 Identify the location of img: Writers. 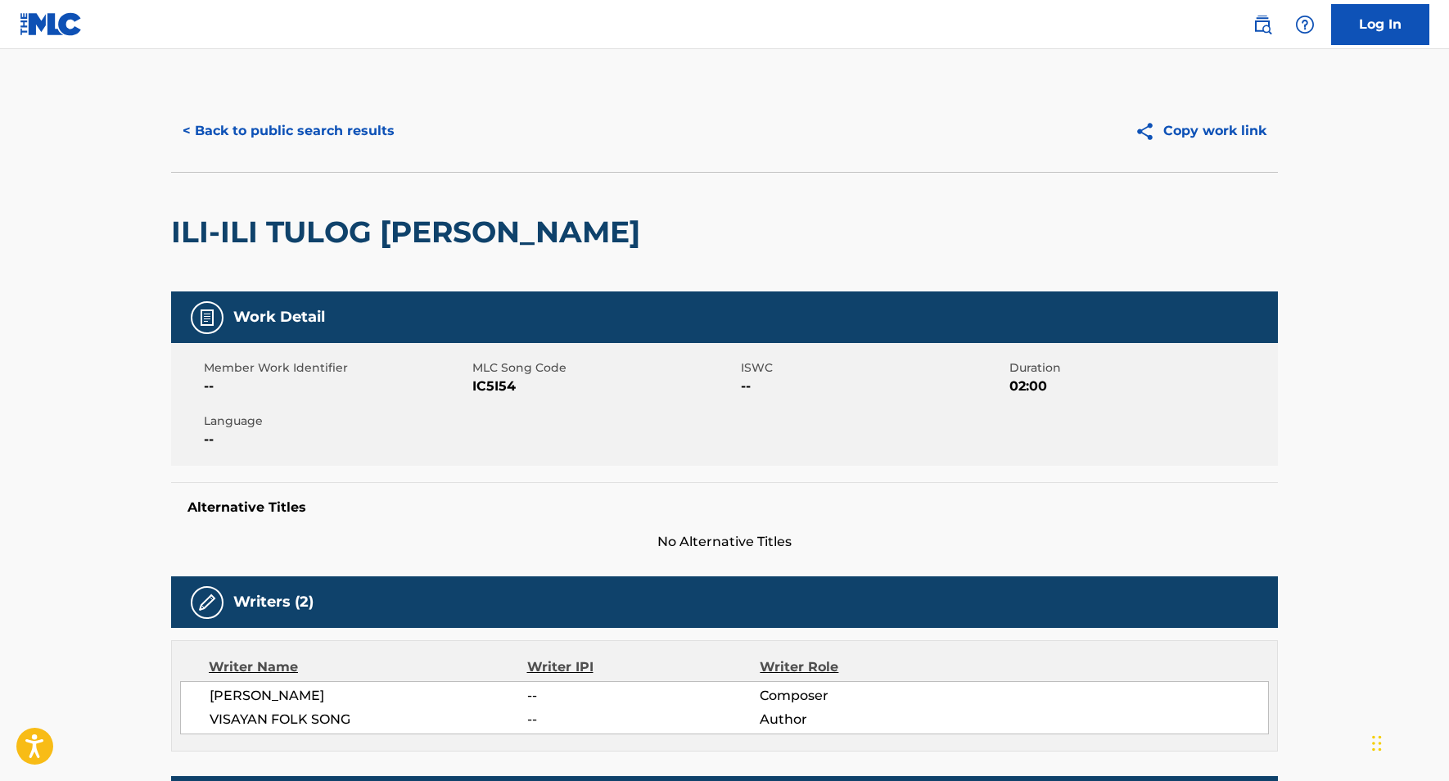
(207, 603).